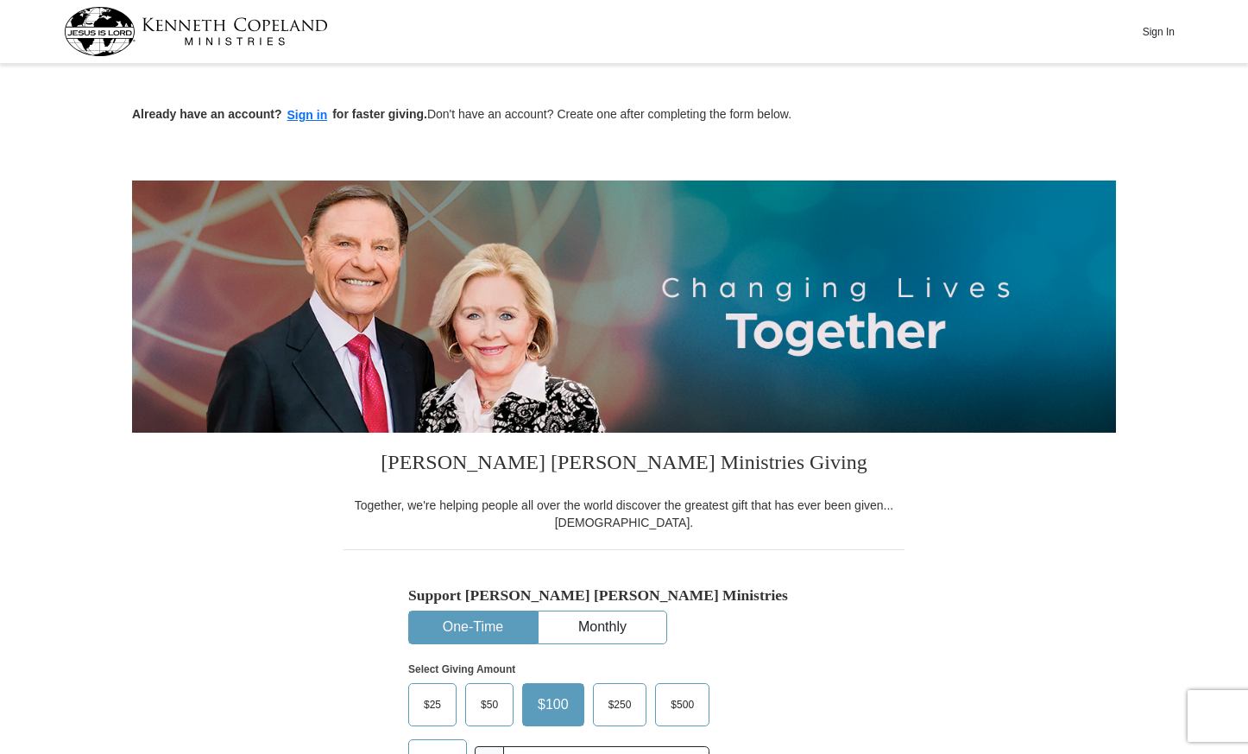 The height and width of the screenshot is (754, 1248). Describe the element at coordinates (553, 704) in the screenshot. I see `span: $100` at that location.